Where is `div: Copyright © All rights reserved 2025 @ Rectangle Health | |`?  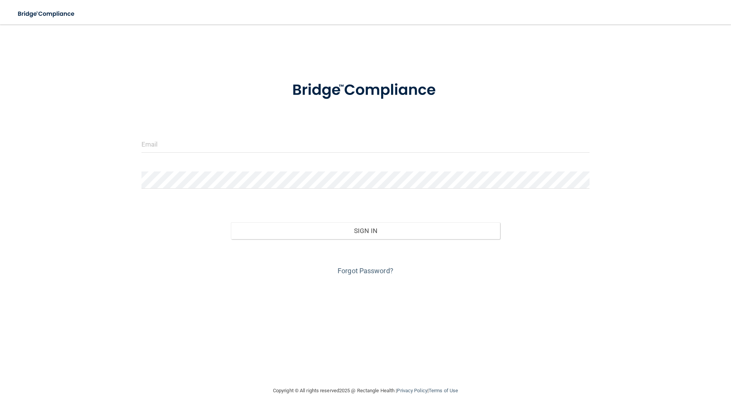 div: Copyright © All rights reserved 2025 @ Rectangle Health | | is located at coordinates (365, 390).